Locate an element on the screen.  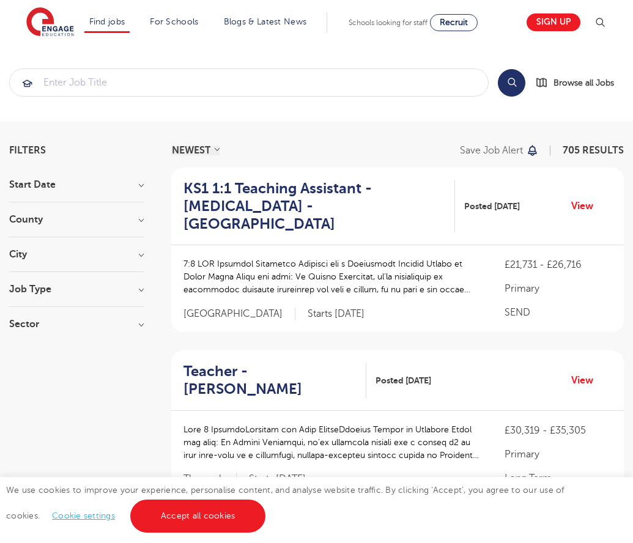
a: For Schools is located at coordinates (174, 21).